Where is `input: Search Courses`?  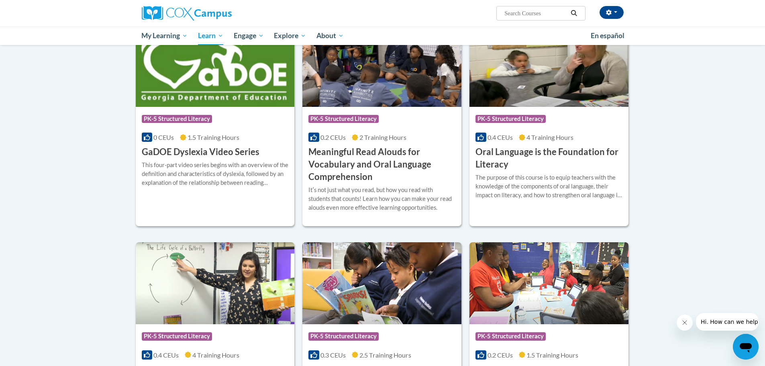 input: Search Courses is located at coordinates (536, 13).